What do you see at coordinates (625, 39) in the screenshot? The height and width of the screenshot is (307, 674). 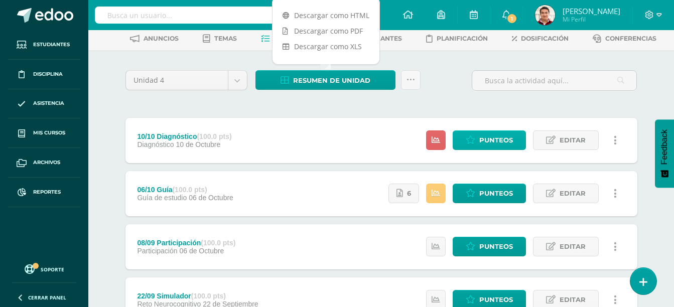 I see `a: Conferencias` at bounding box center [625, 39].